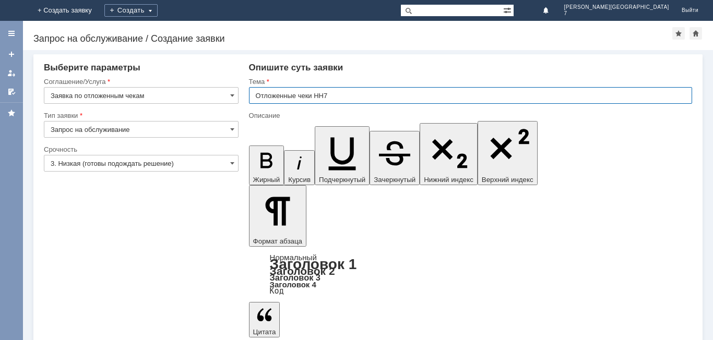 The image size is (713, 340). I want to click on span: Курсив, so click(299, 179).